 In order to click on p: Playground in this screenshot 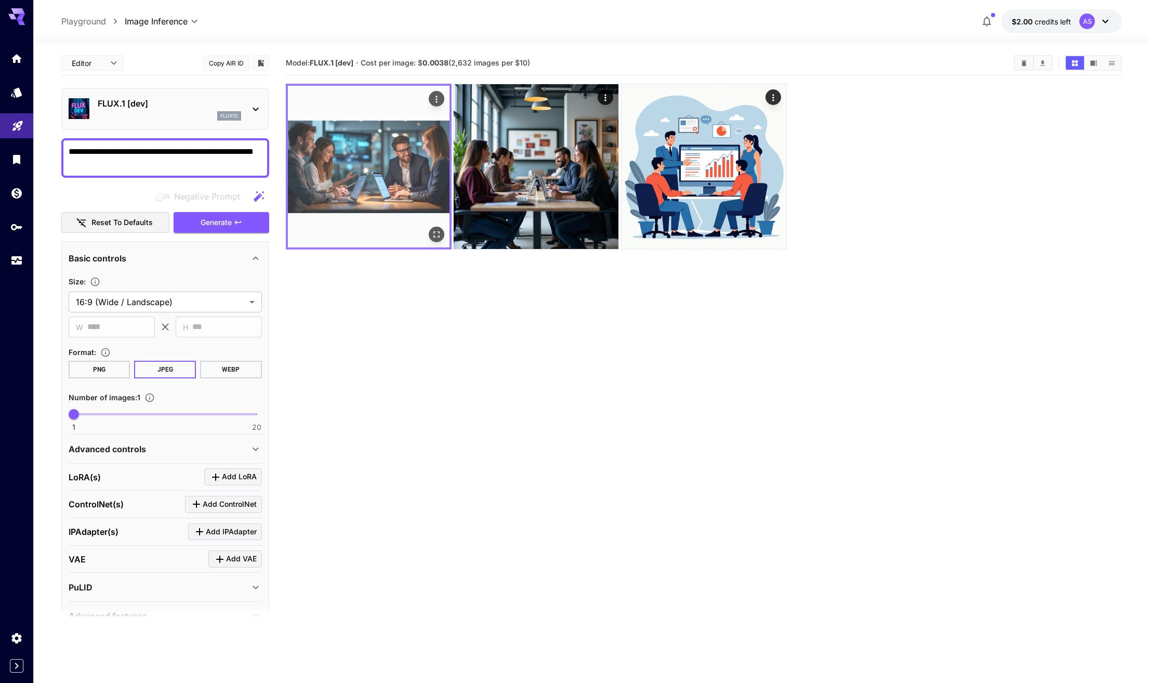, I will do `click(84, 21)`.